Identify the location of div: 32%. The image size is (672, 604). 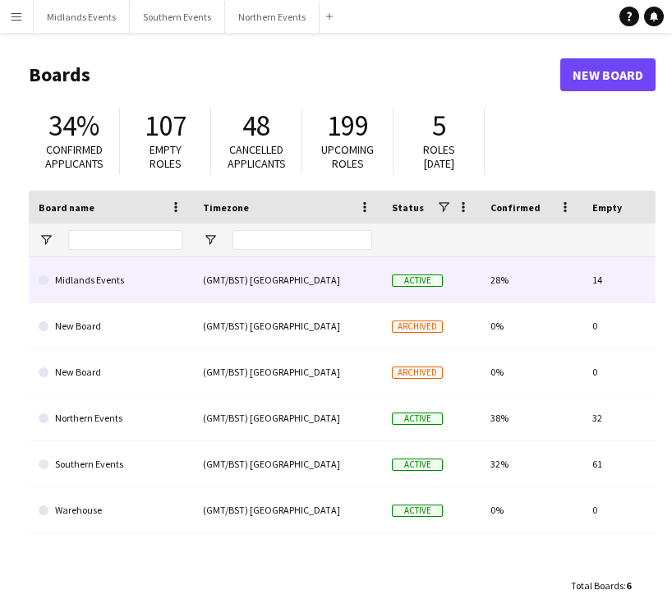
(531, 463).